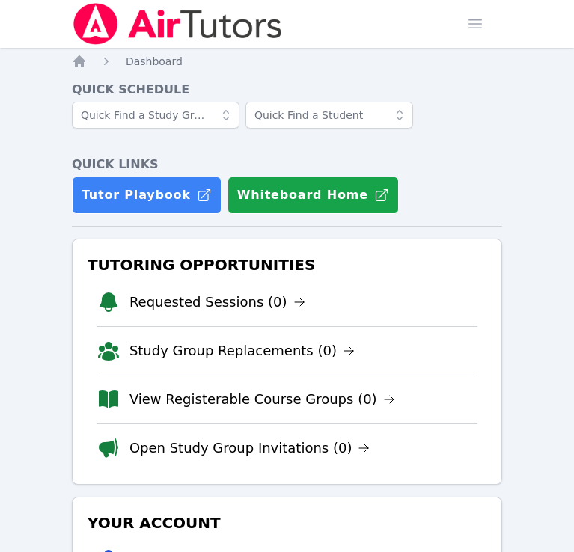  I want to click on img: Air Tutors, so click(177, 24).